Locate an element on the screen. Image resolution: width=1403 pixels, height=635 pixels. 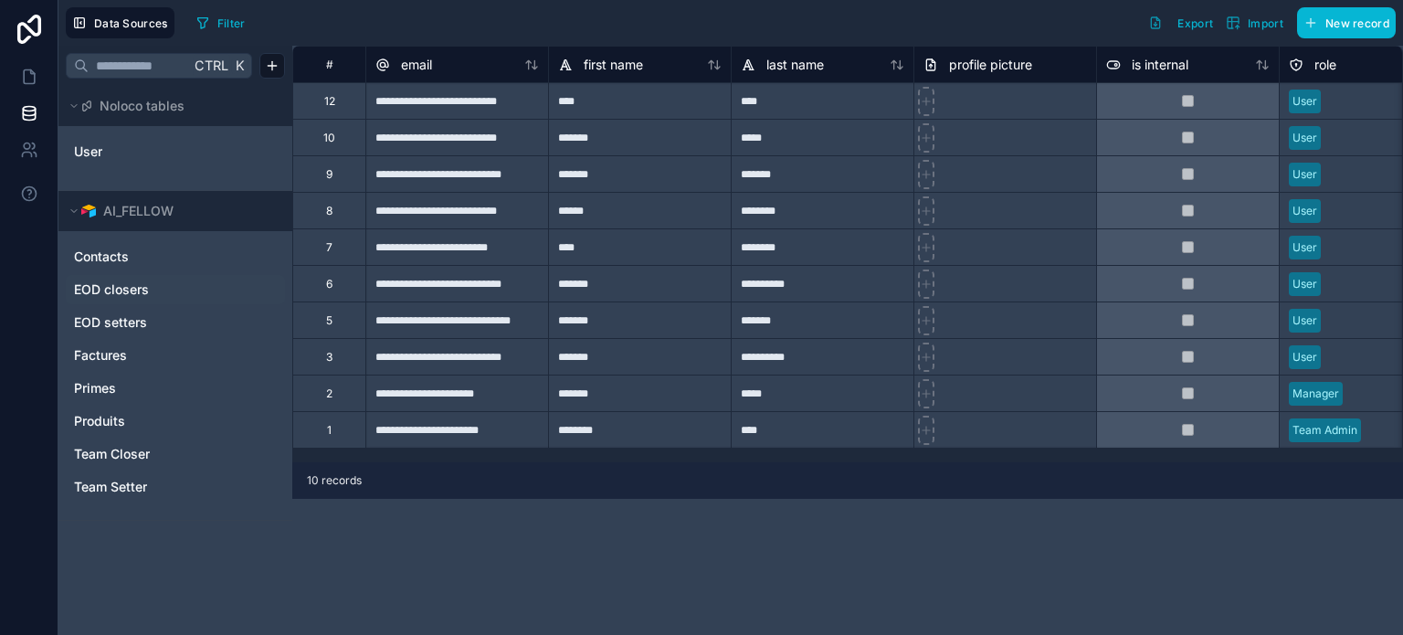
div: 9 is located at coordinates (329, 174).